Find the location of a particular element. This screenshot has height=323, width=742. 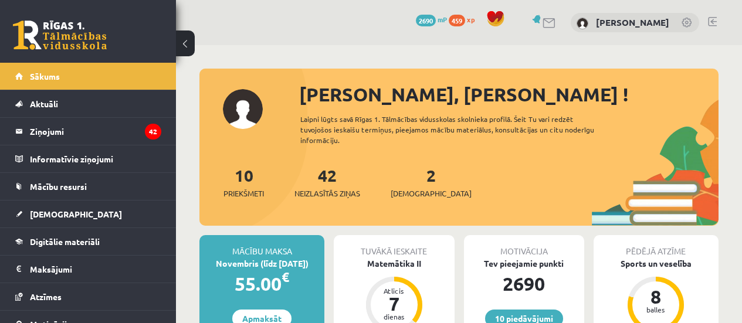

div: 55.00 is located at coordinates (261, 284).